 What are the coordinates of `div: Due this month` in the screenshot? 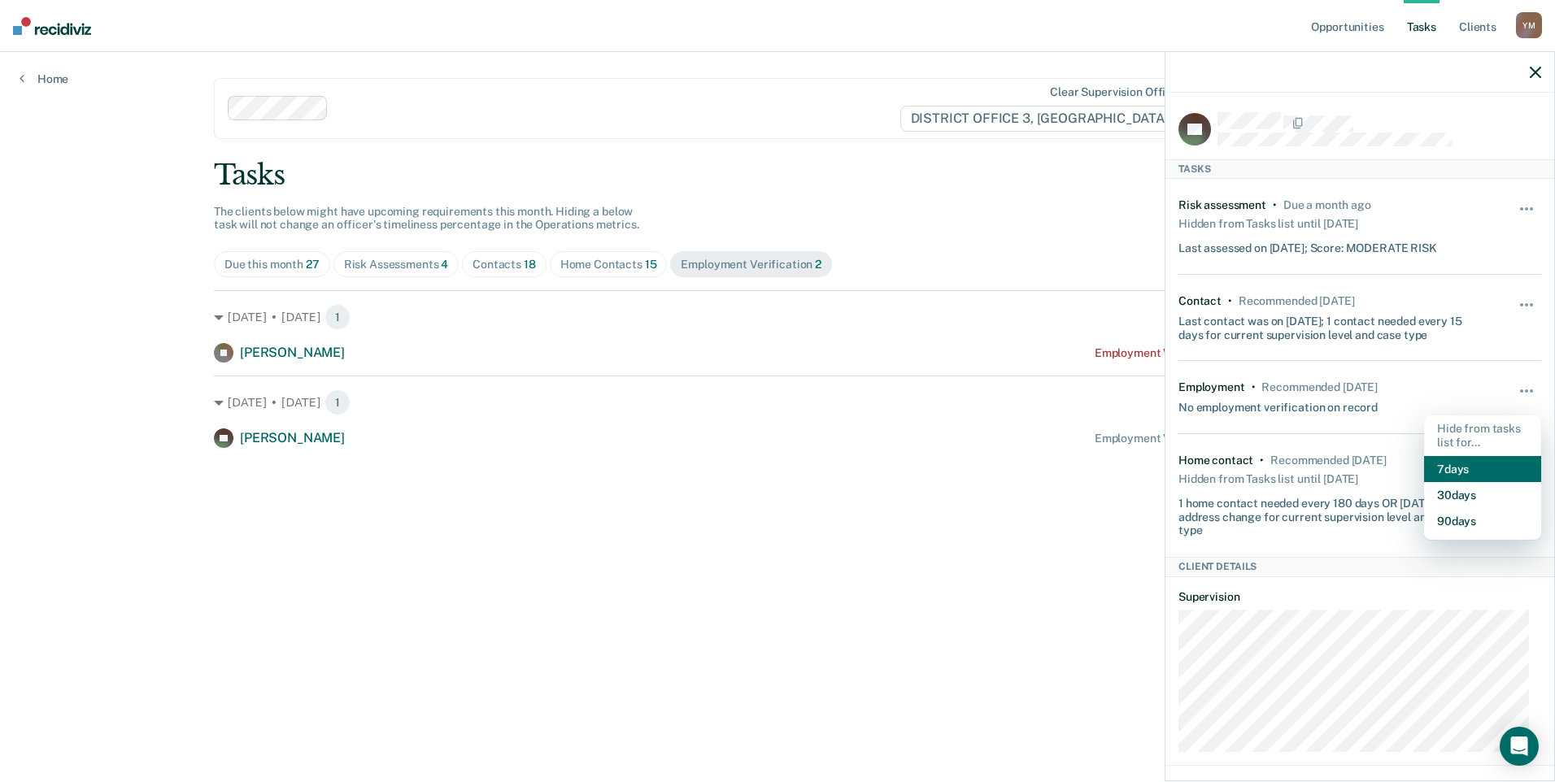 It's located at (272, 264).